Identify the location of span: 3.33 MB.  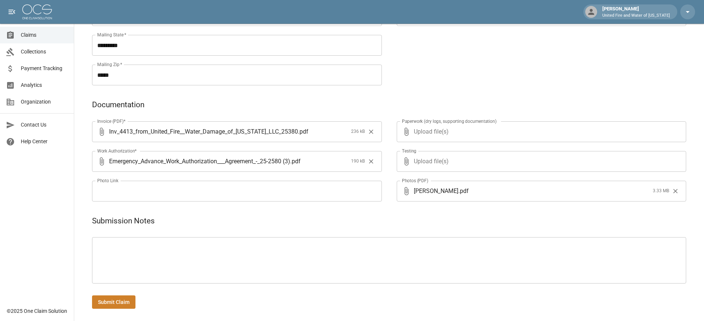
(661, 191).